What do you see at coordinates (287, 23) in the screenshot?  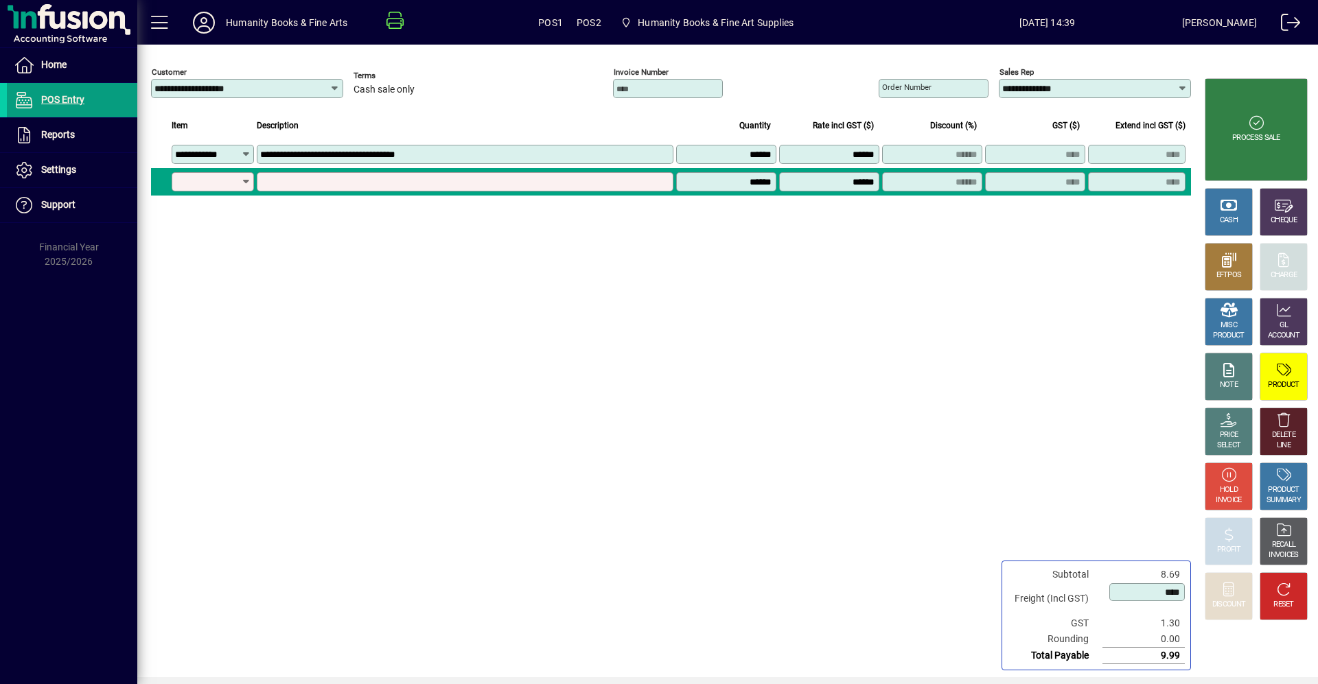 I see `div: Humanity Books & Fine Arts` at bounding box center [287, 23].